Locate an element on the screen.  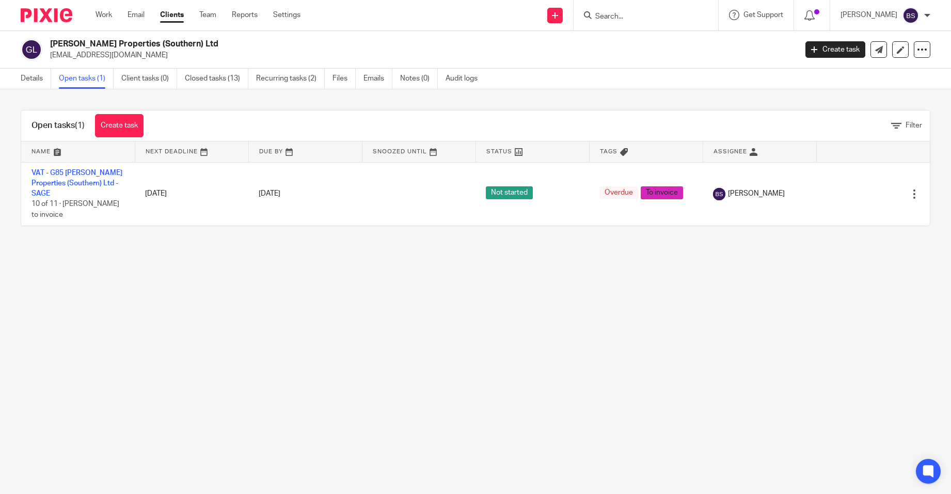
a: Client tasks (0) is located at coordinates (149, 79).